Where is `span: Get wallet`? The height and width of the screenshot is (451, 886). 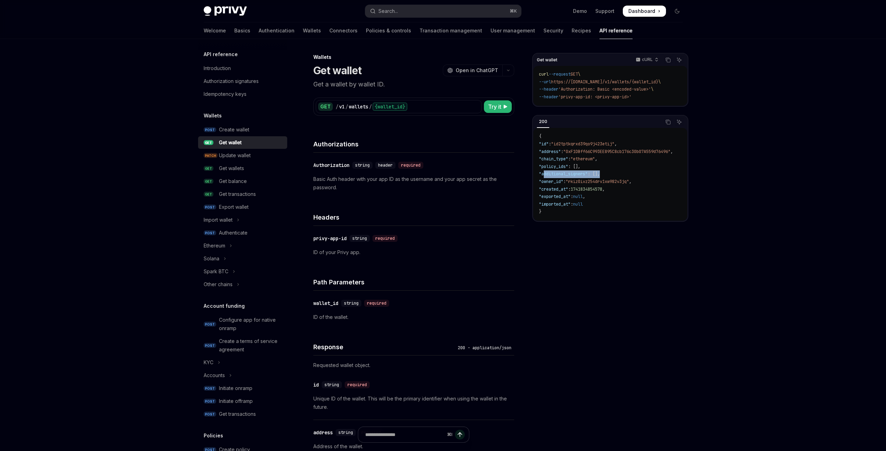 span: Get wallet is located at coordinates (547, 60).